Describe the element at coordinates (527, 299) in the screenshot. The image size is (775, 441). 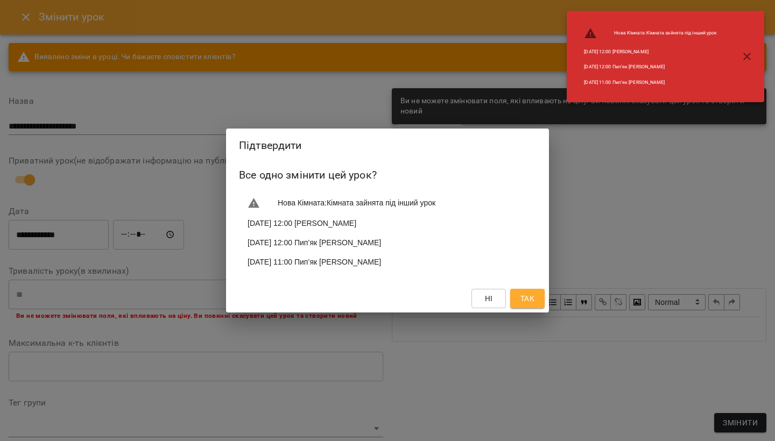
I see `span: Так` at that location.